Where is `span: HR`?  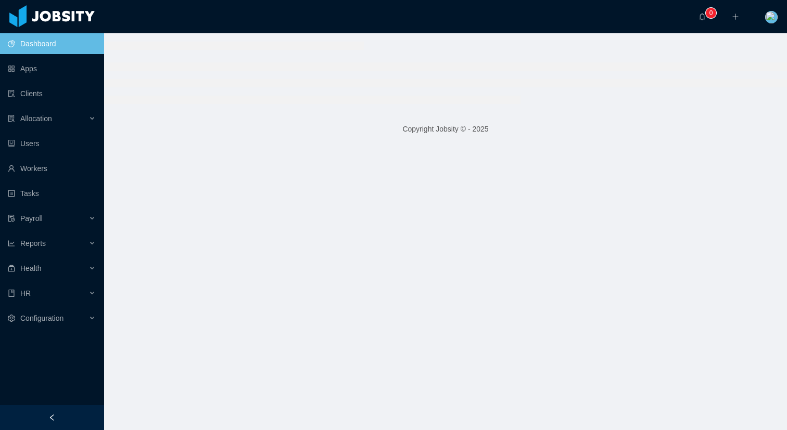
span: HR is located at coordinates (25, 293).